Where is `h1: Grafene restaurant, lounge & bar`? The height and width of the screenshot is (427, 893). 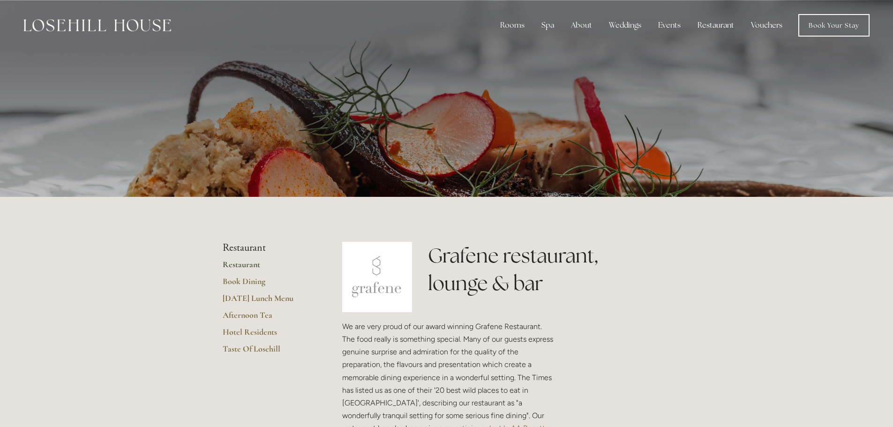 h1: Grafene restaurant, lounge & bar is located at coordinates (549, 270).